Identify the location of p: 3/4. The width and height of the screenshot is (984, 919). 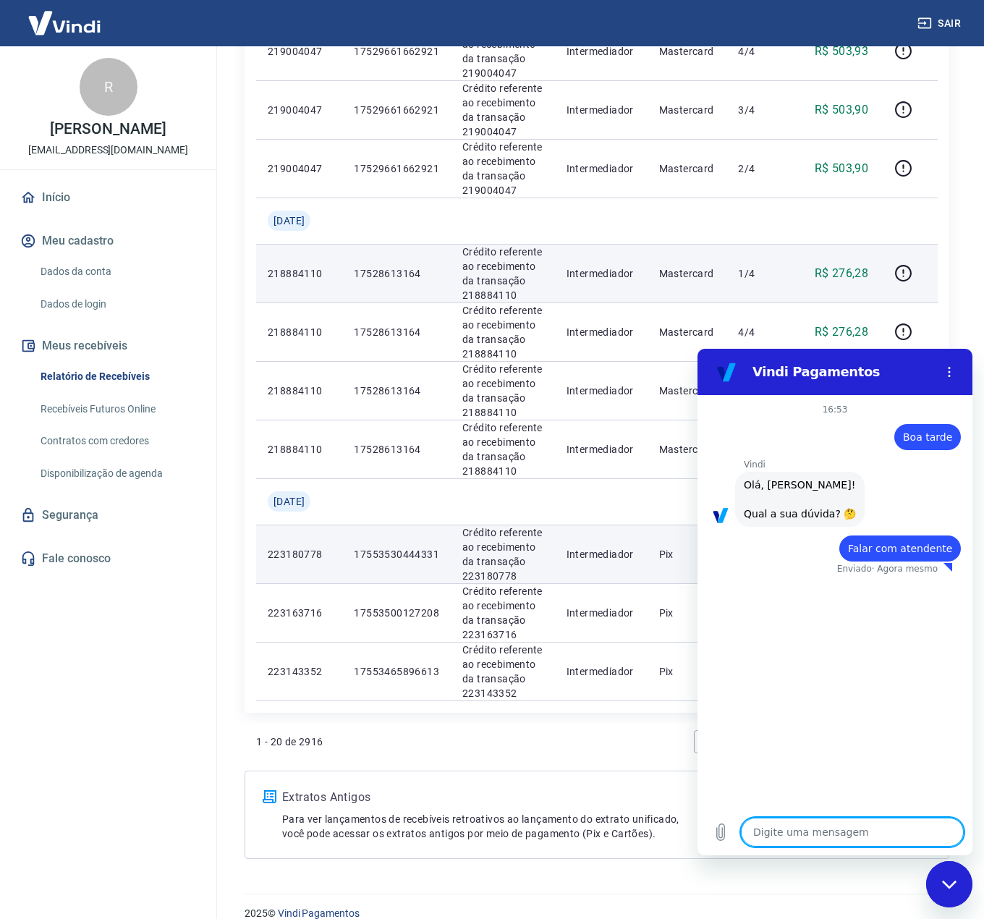
(759, 110).